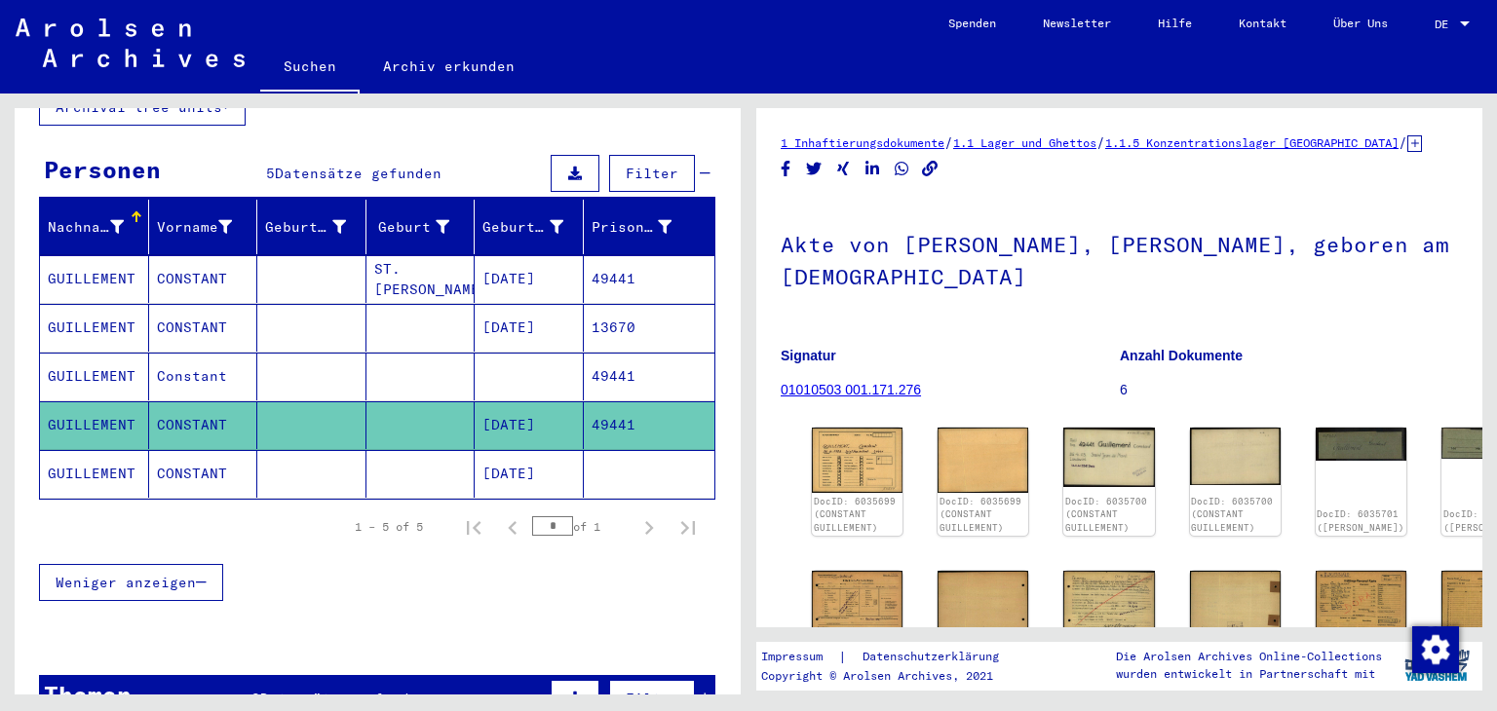  I want to click on button: Last page, so click(688, 527).